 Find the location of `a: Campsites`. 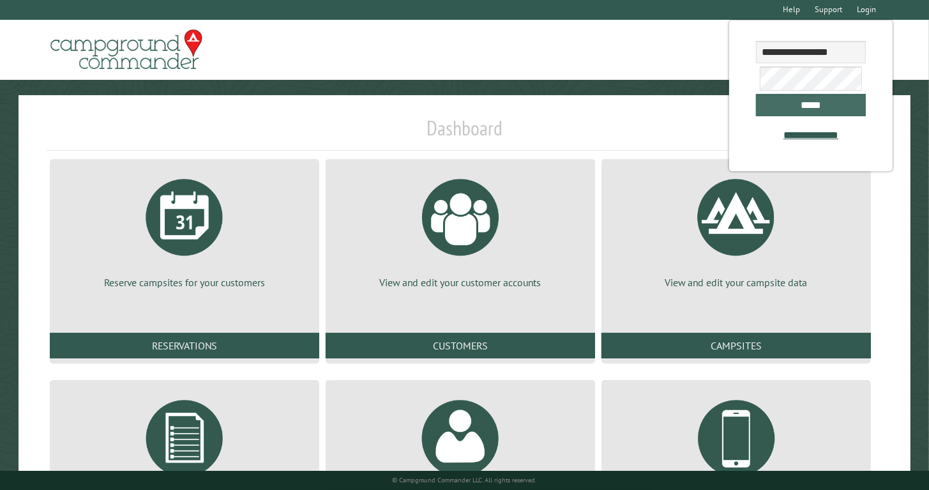

a: Campsites is located at coordinates (736, 346).